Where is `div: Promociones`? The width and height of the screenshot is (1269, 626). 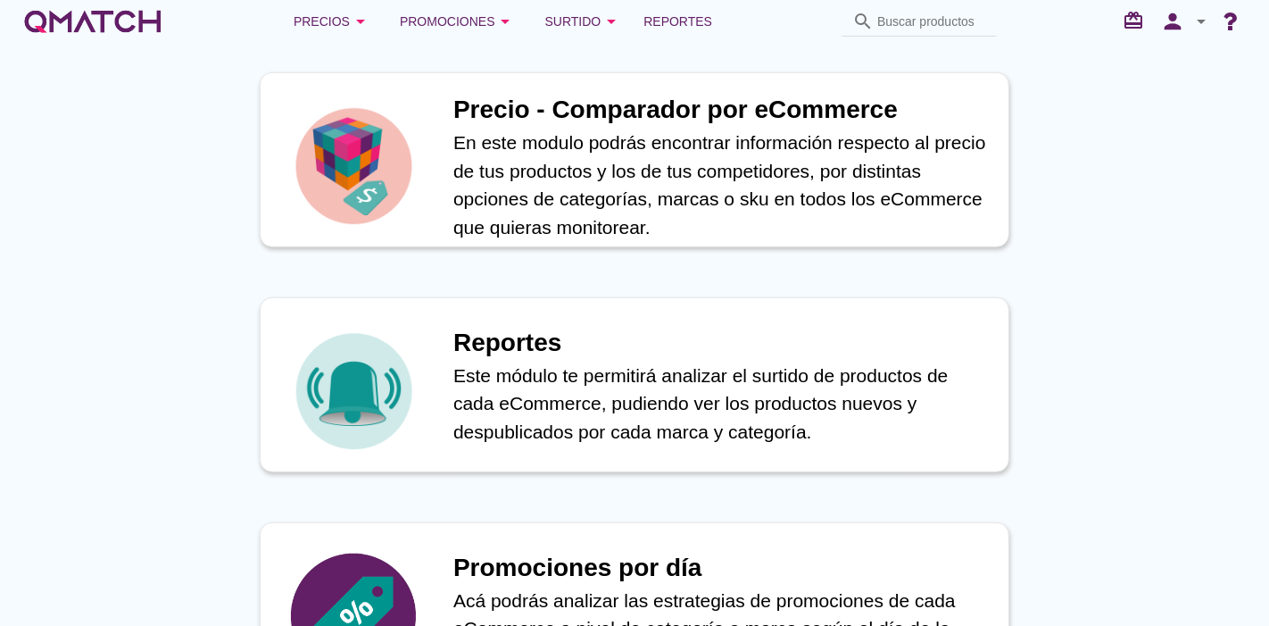 div: Promociones is located at coordinates (458, 21).